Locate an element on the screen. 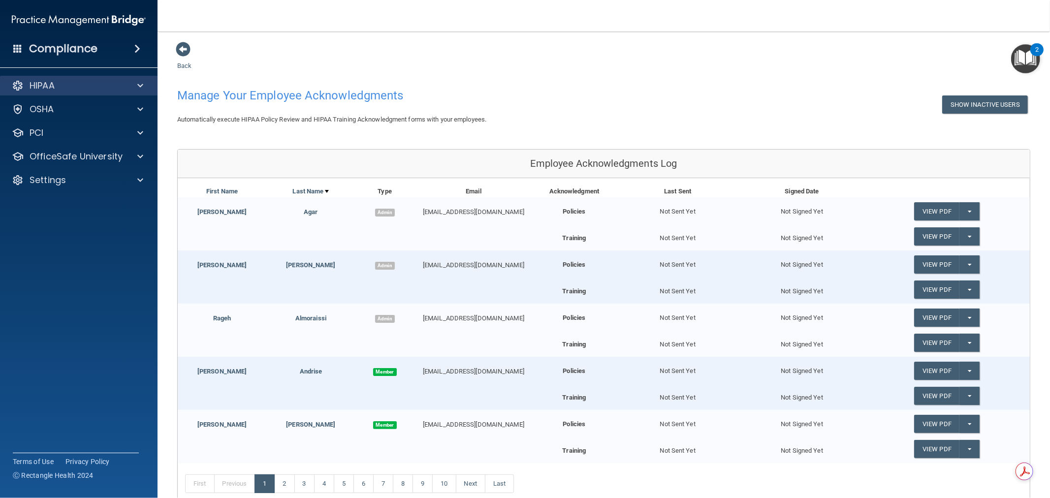 This screenshot has height=498, width=1050. a: Next is located at coordinates (471, 484).